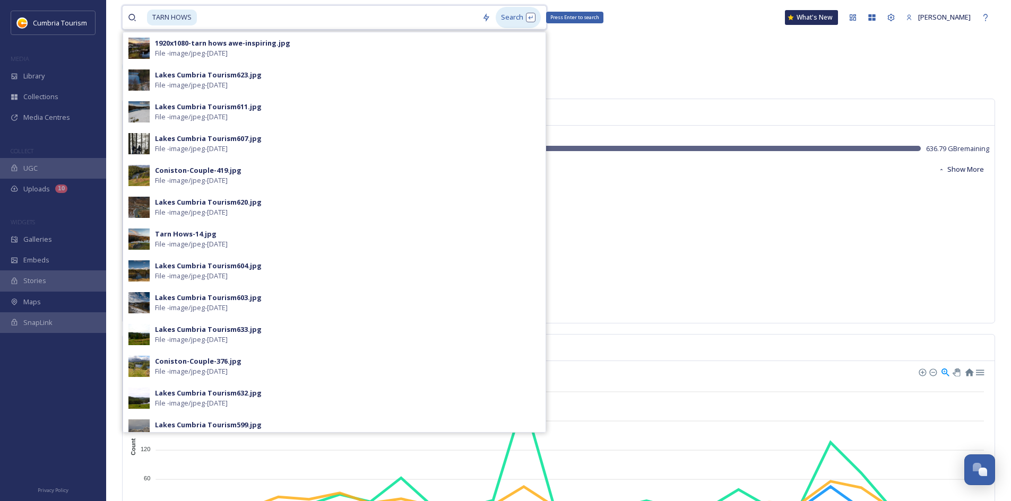 Image resolution: width=1011 pixels, height=501 pixels. I want to click on div: Panning, so click(956, 372).